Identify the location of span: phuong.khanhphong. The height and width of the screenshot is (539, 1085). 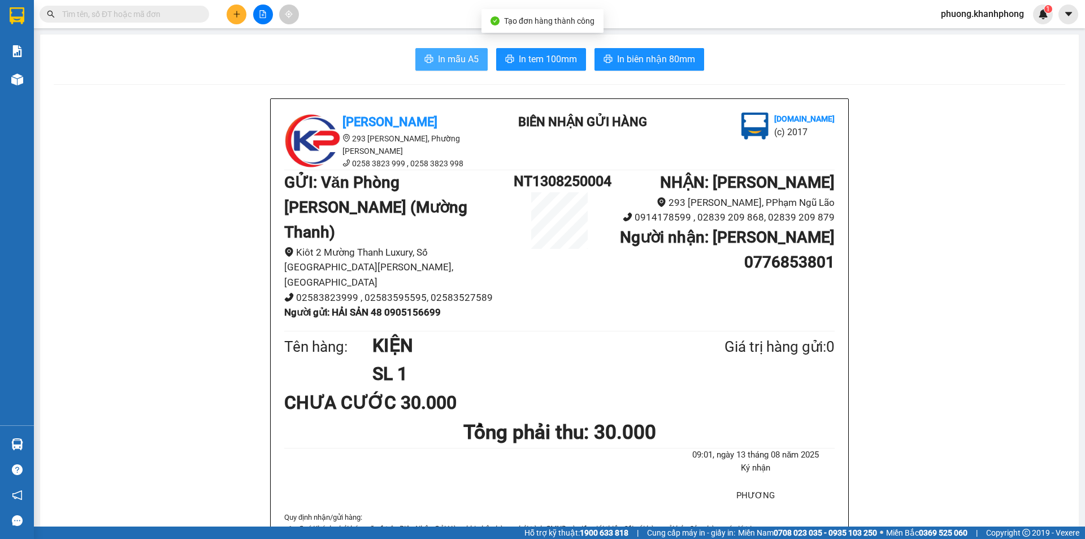
(982, 14).